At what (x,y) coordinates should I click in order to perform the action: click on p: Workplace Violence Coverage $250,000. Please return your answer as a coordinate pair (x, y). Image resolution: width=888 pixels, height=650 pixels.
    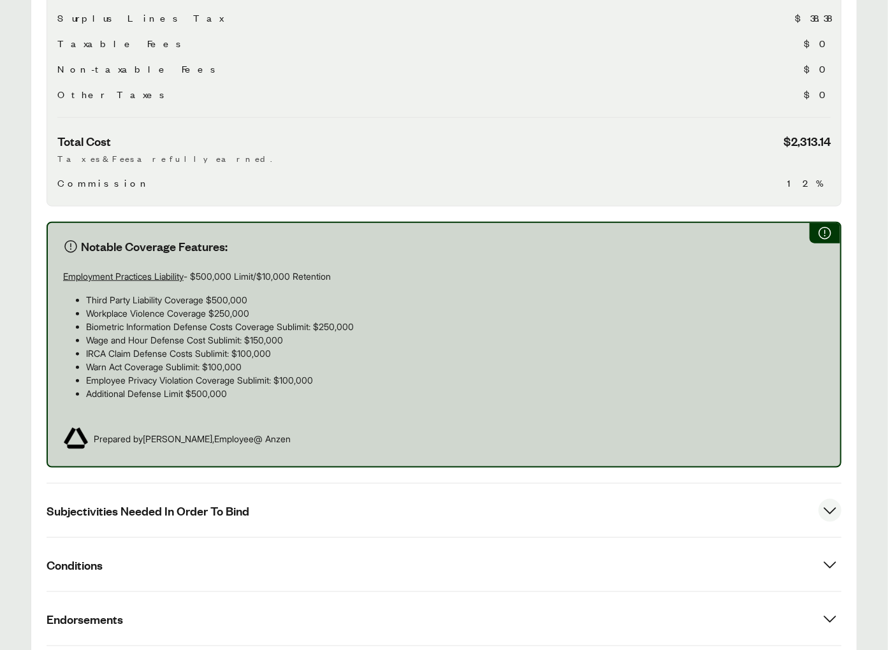
    Looking at the image, I should click on (455, 313).